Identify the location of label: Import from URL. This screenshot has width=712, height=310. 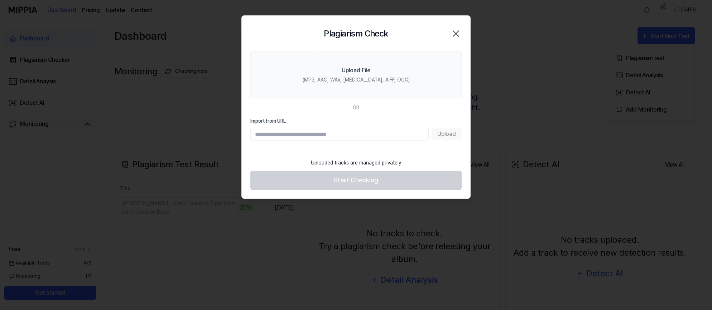
(356, 121).